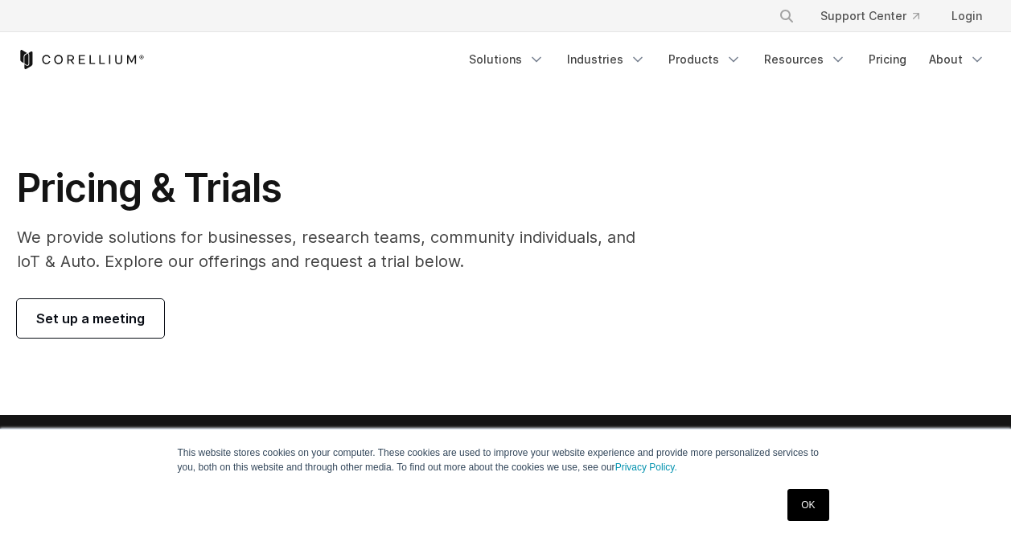 The width and height of the screenshot is (1011, 542). Describe the element at coordinates (887, 59) in the screenshot. I see `a: Pricing` at that location.